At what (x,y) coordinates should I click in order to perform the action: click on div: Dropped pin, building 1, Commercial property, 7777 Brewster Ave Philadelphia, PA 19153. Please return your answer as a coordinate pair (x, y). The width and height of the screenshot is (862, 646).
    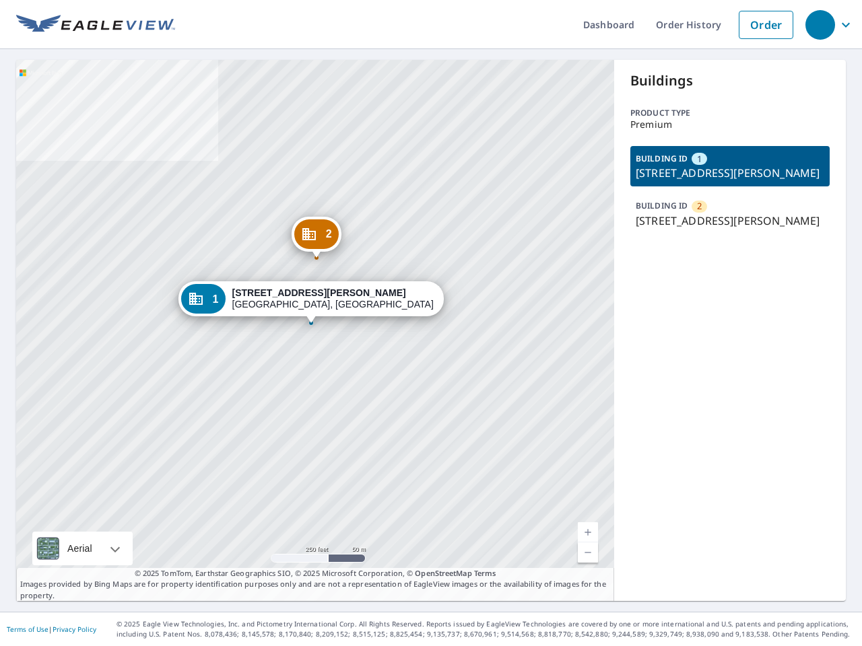
    Looking at the image, I should click on (310, 302).